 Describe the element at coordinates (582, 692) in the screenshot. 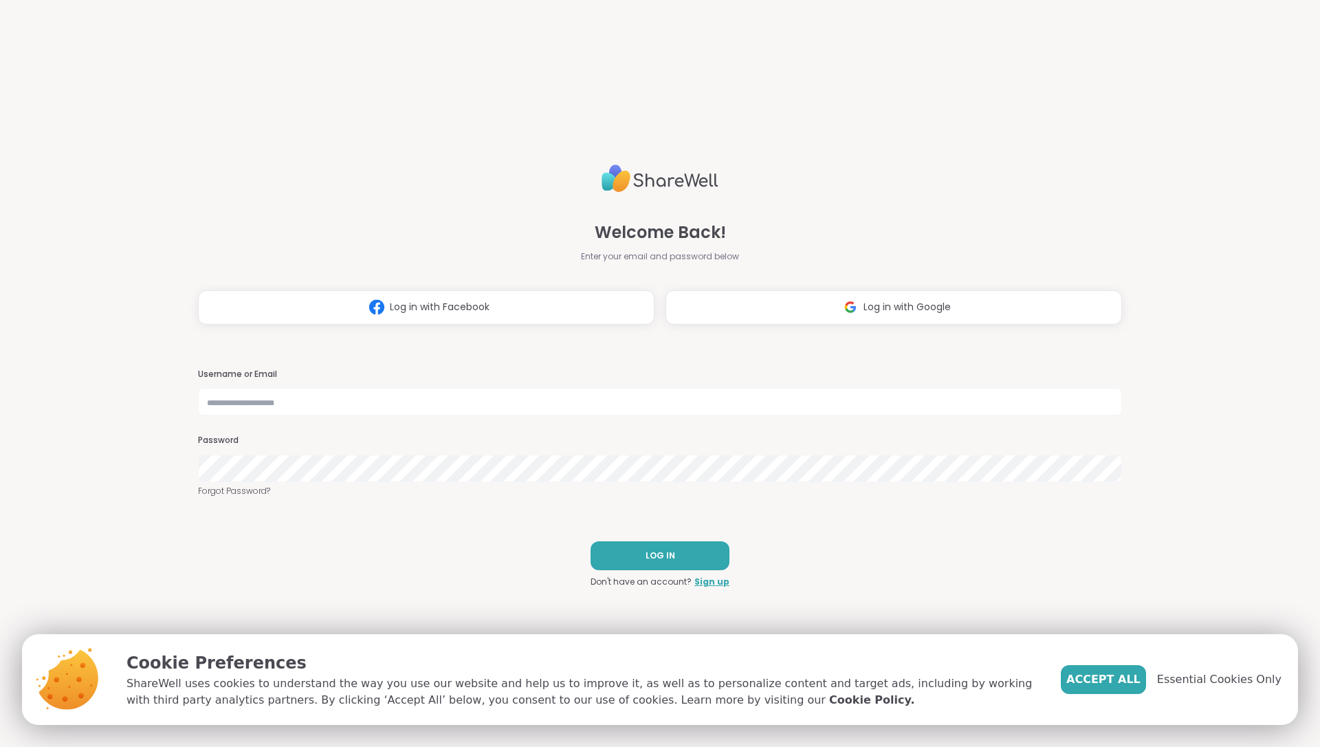

I see `p: ShareWell uses cookies to understand the way you use our website and help us to improve it, as we...` at that location.